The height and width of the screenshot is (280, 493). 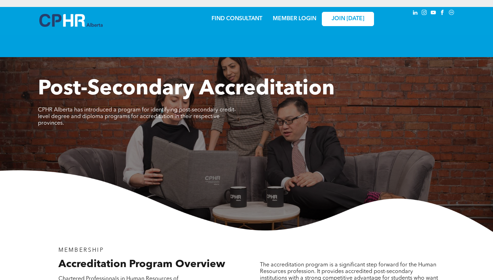 What do you see at coordinates (137, 117) in the screenshot?
I see `span: CPHR Alberta has introduced a program for identifying post-secondary credit-level degree and dipl...` at bounding box center [137, 117].